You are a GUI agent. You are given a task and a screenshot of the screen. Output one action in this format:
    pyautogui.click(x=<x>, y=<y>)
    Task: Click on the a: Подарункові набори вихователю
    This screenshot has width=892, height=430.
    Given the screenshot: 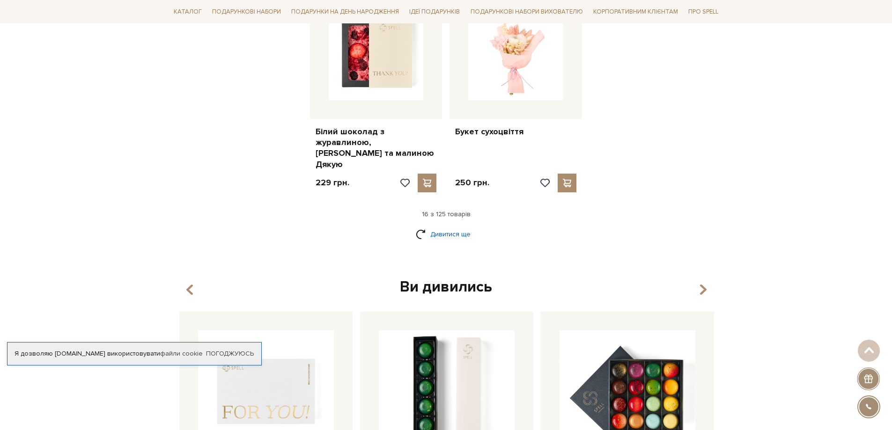 What is the action you would take?
    pyautogui.click(x=527, y=12)
    